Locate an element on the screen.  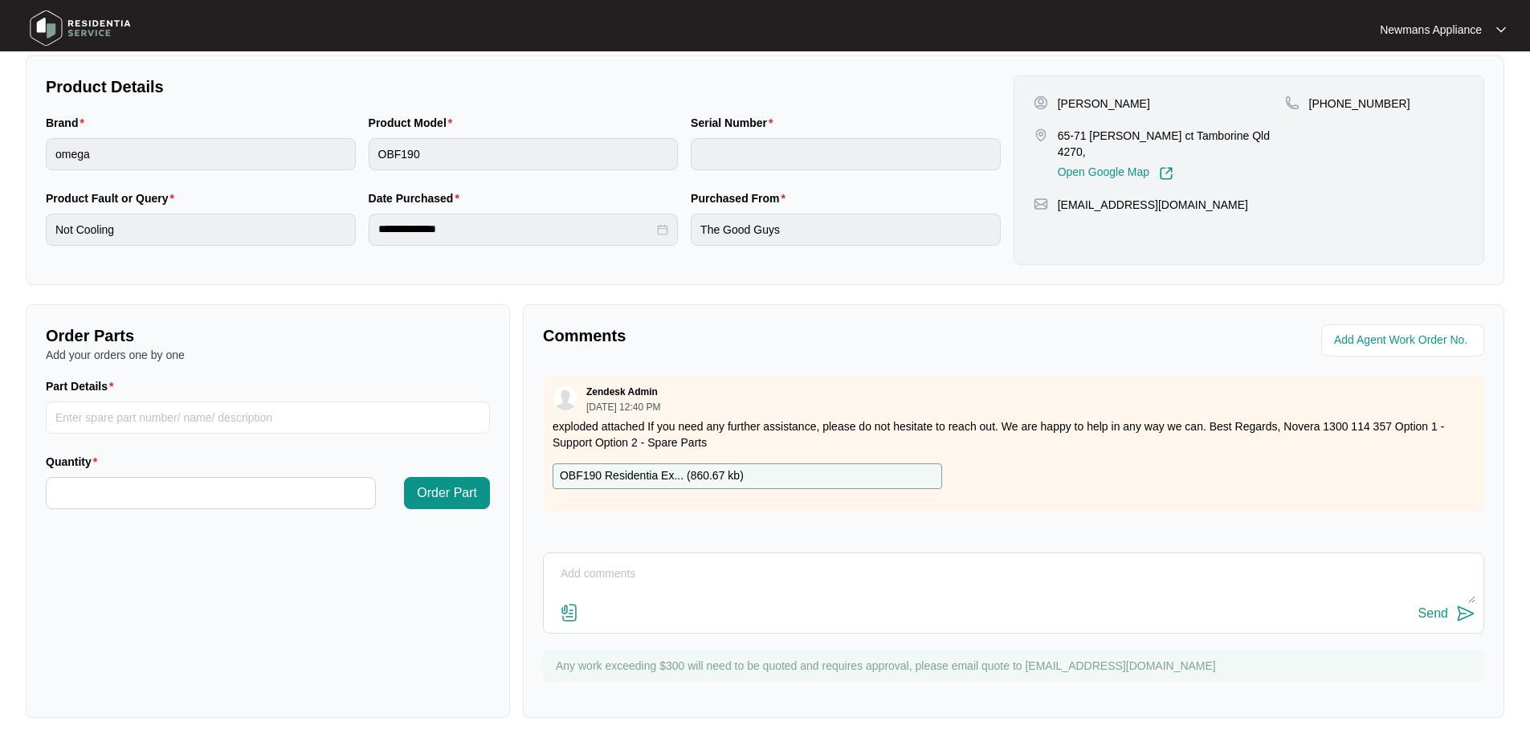
button: Send is located at coordinates (1447, 614).